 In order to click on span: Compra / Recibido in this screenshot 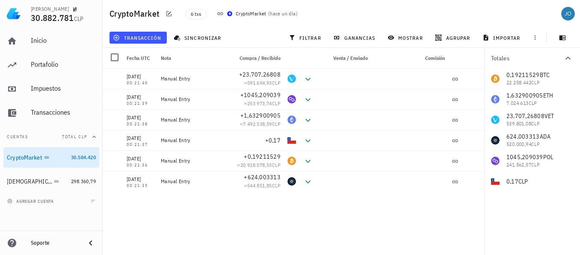, I will do `click(260, 58)`.